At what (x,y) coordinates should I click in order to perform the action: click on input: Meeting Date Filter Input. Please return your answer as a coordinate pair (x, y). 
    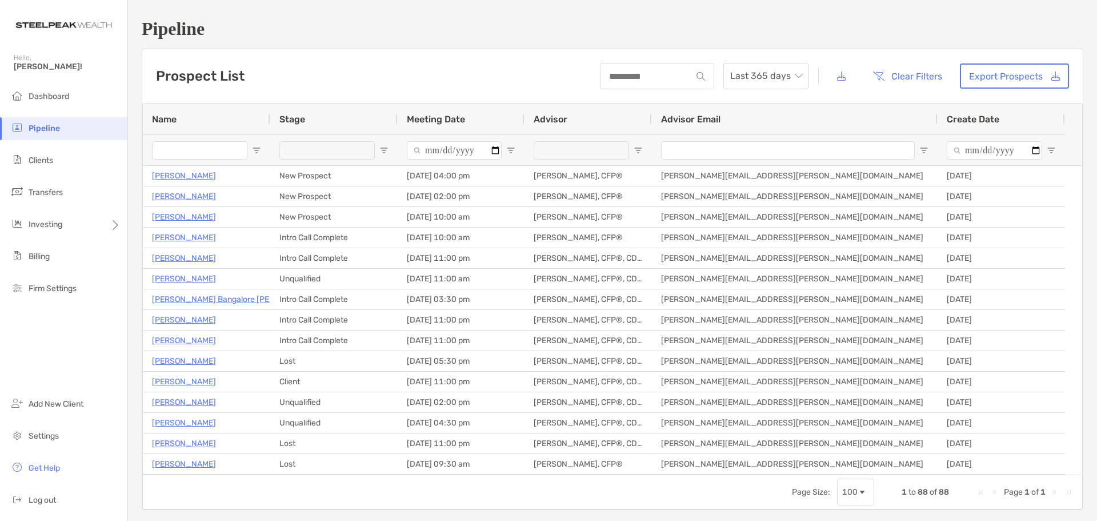
    Looking at the image, I should click on (454, 150).